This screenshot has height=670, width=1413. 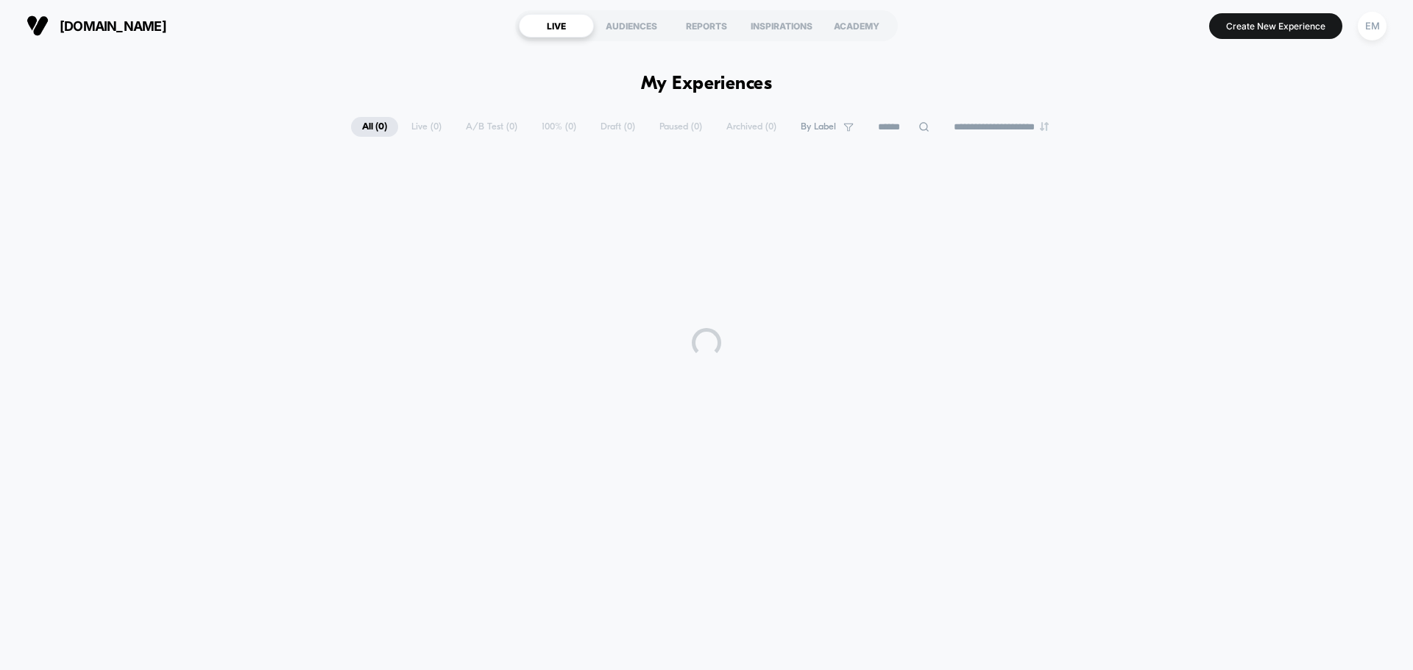 What do you see at coordinates (781, 26) in the screenshot?
I see `div: INSPIRATIONS` at bounding box center [781, 26].